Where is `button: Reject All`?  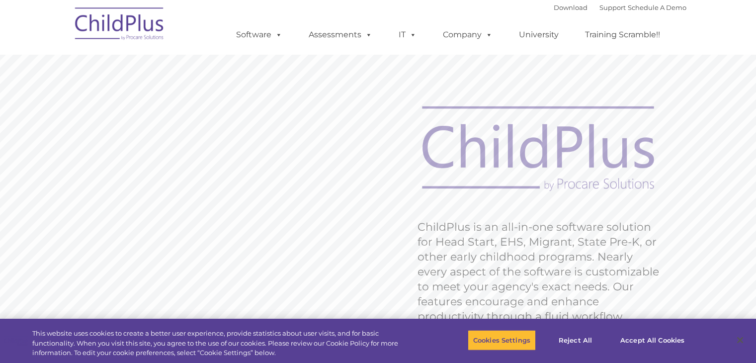 button: Reject All is located at coordinates (575, 340).